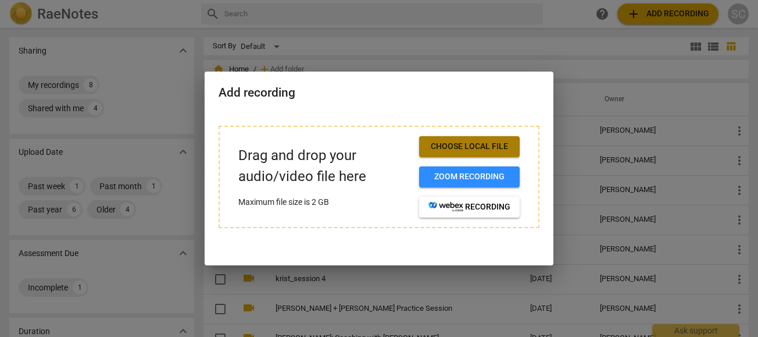 The width and height of the screenshot is (758, 337). I want to click on span: Choose local file, so click(469, 146).